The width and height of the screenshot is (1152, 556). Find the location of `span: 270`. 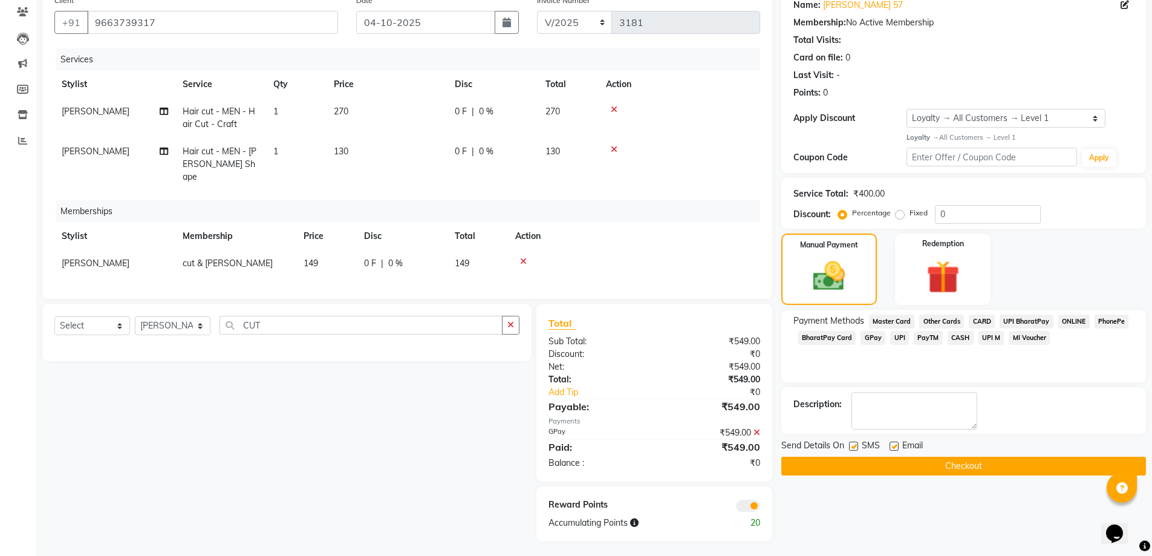

span: 270 is located at coordinates (553, 111).